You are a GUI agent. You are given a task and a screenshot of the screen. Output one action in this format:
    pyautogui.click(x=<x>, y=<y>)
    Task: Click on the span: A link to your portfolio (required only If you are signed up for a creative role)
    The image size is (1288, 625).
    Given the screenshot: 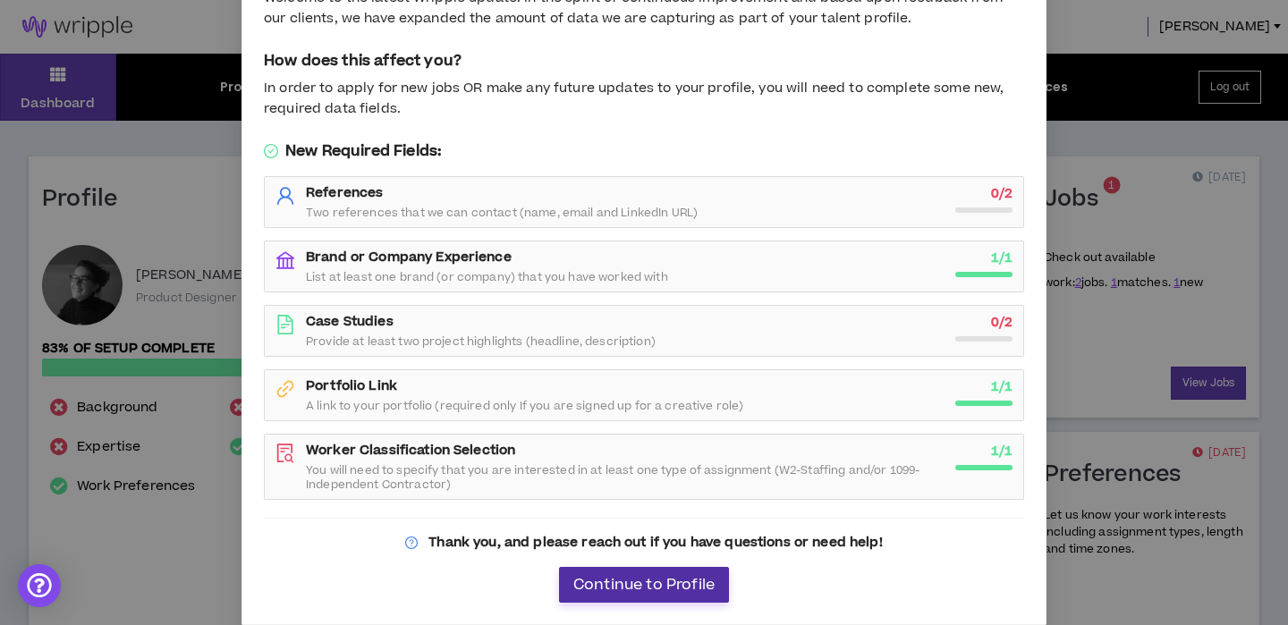 What is the action you would take?
    pyautogui.click(x=524, y=406)
    